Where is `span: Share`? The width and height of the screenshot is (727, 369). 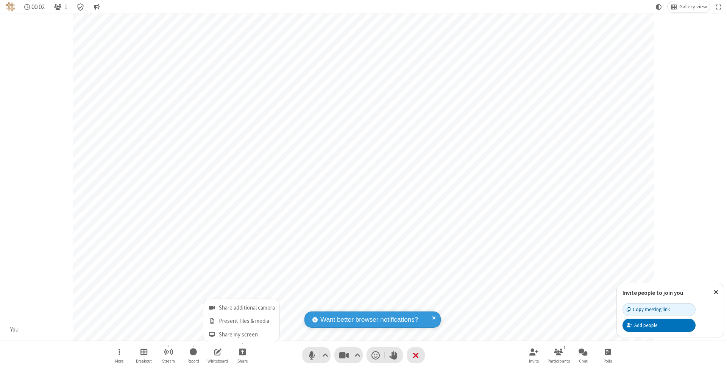
span: Share is located at coordinates (242, 361).